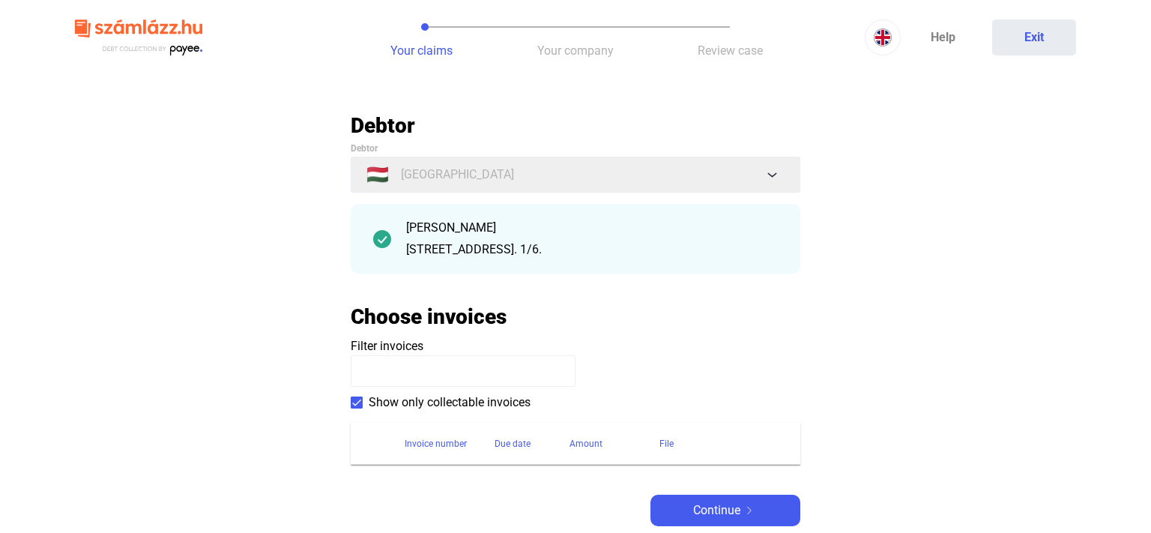  Describe the element at coordinates (883, 37) in the screenshot. I see `img: EN` at that location.